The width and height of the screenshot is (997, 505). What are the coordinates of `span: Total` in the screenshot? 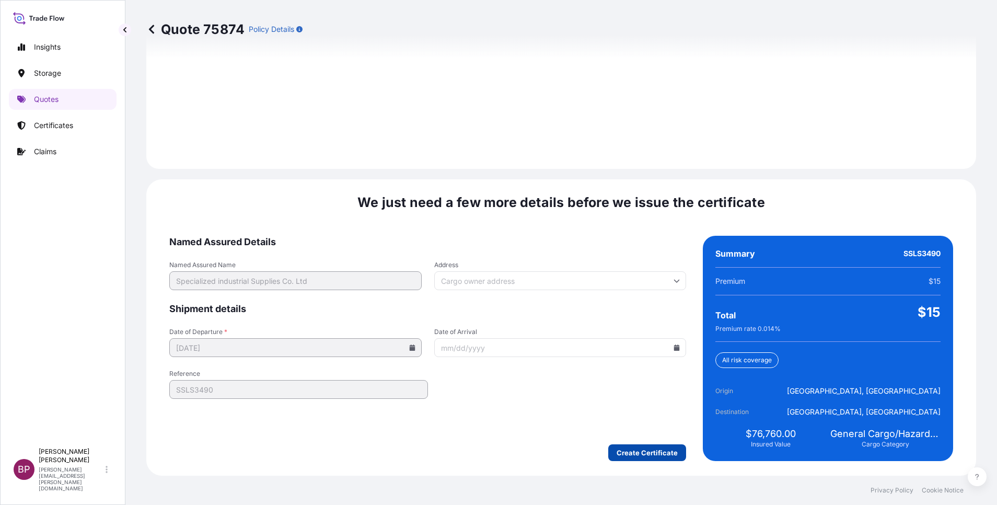 It's located at (725, 315).